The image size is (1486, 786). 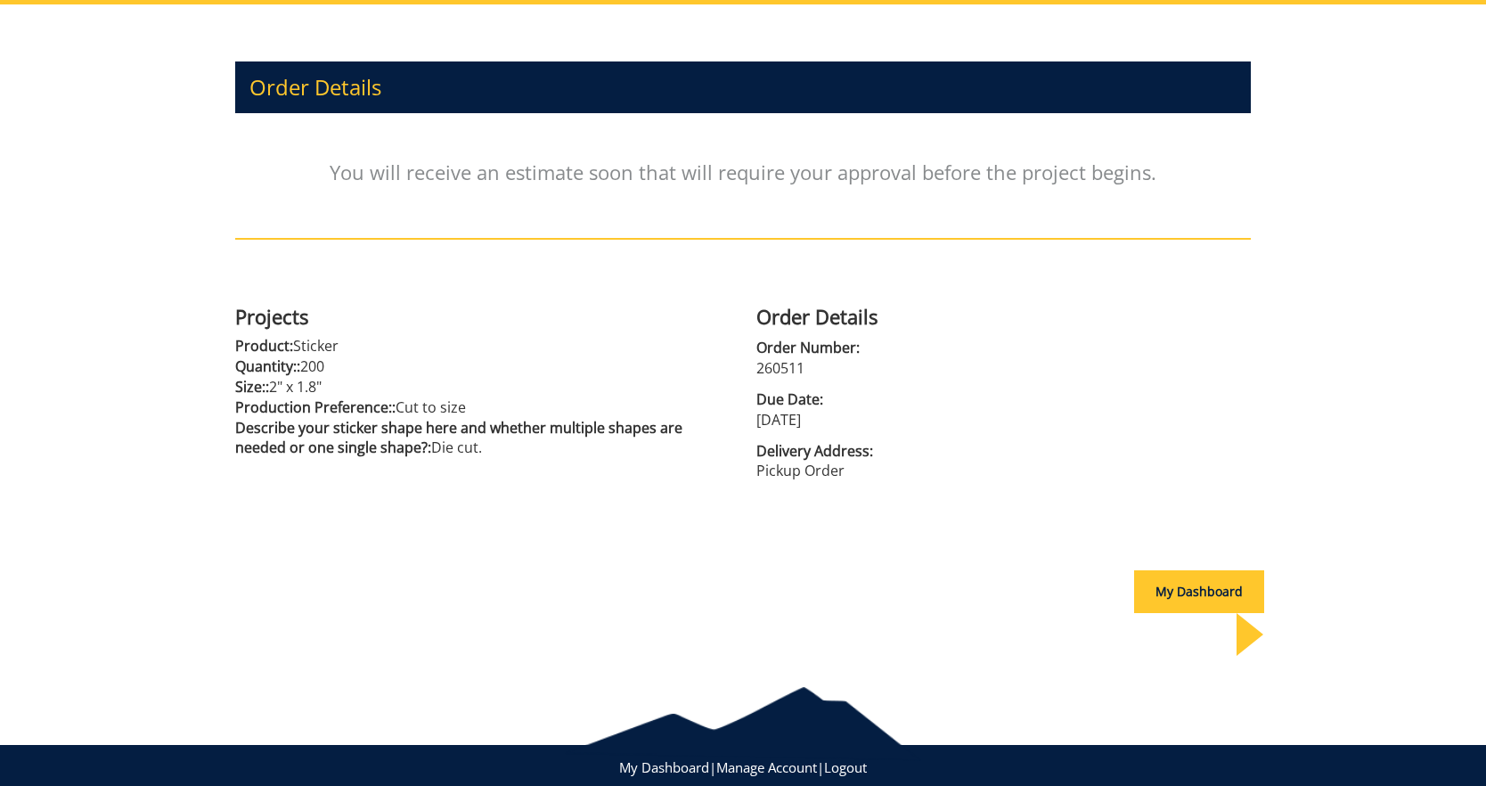 I want to click on p: Cut to size, so click(x=482, y=407).